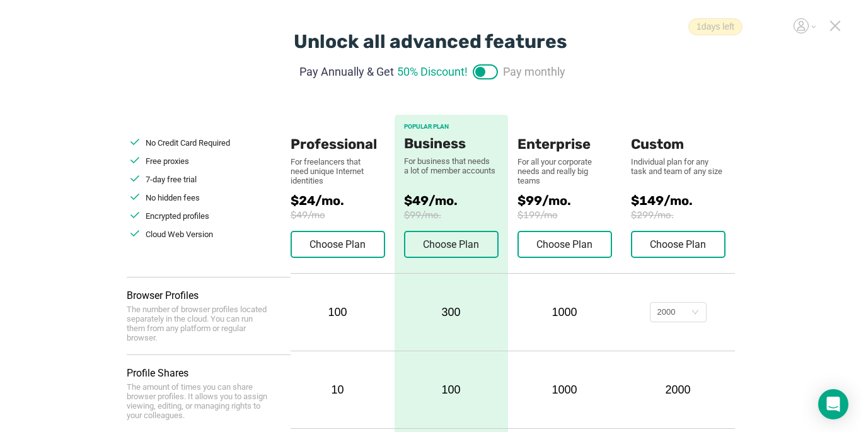  I want to click on span: $24/mo., so click(342, 200).